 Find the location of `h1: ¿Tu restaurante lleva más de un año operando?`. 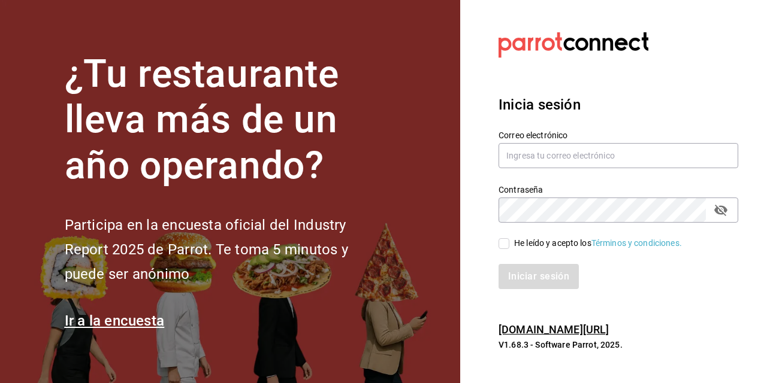

h1: ¿Tu restaurante lleva más de un año operando? is located at coordinates (226, 120).